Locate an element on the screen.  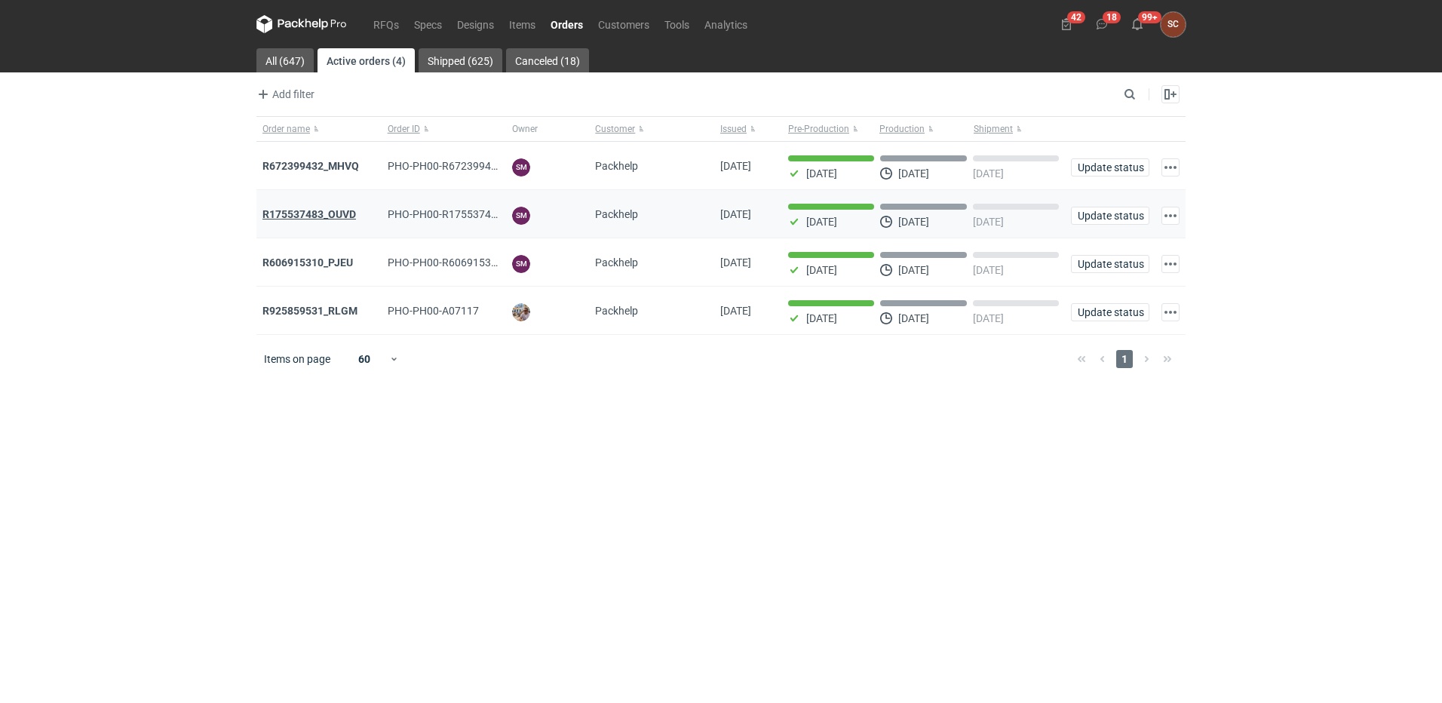
span: Shipment is located at coordinates (993, 129).